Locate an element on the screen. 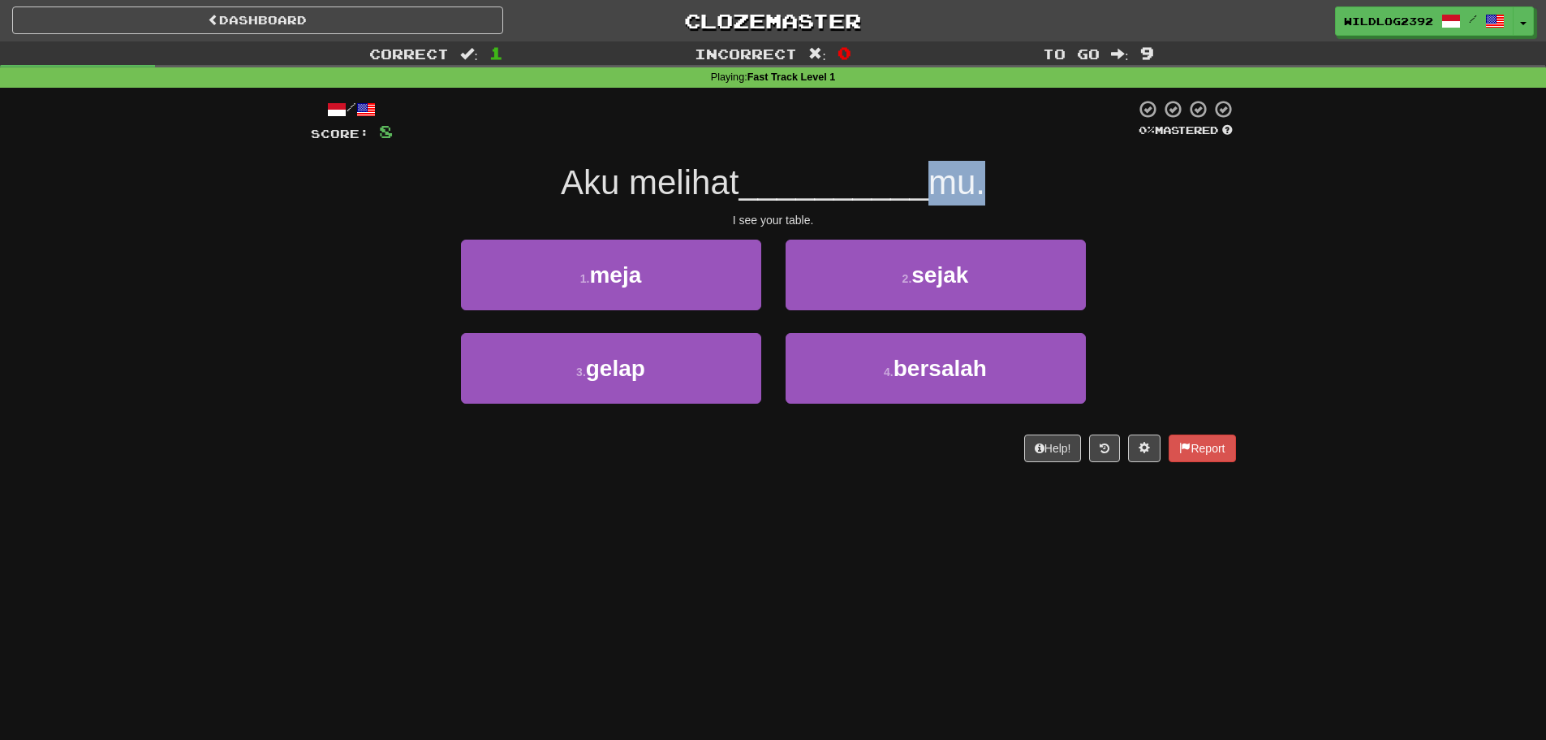 The height and width of the screenshot is (740, 1546). span: WildLog2392 is located at coordinates (1389, 21).